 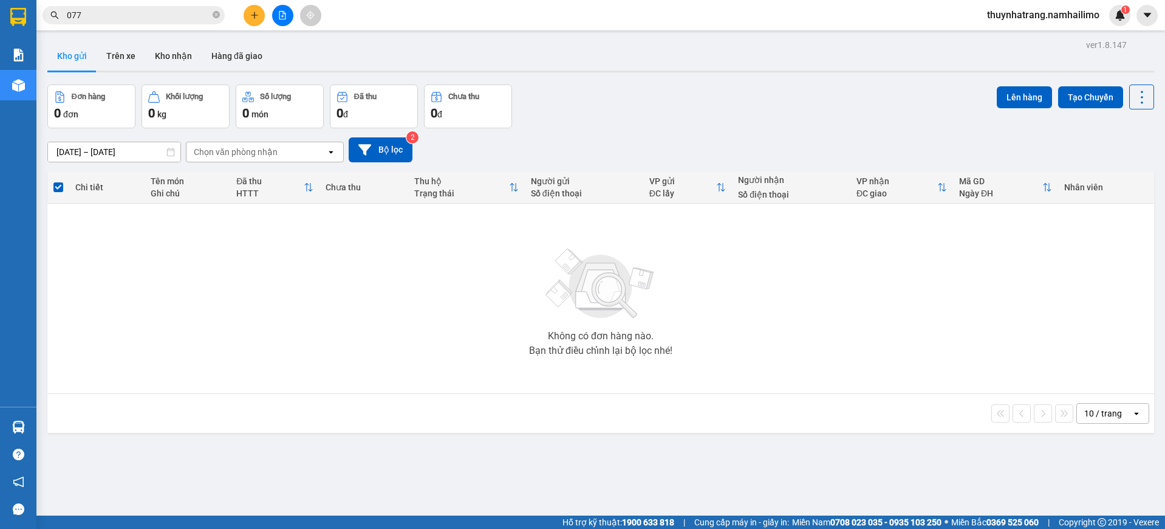 What do you see at coordinates (70, 114) in the screenshot?
I see `span: đơn` at bounding box center [70, 114].